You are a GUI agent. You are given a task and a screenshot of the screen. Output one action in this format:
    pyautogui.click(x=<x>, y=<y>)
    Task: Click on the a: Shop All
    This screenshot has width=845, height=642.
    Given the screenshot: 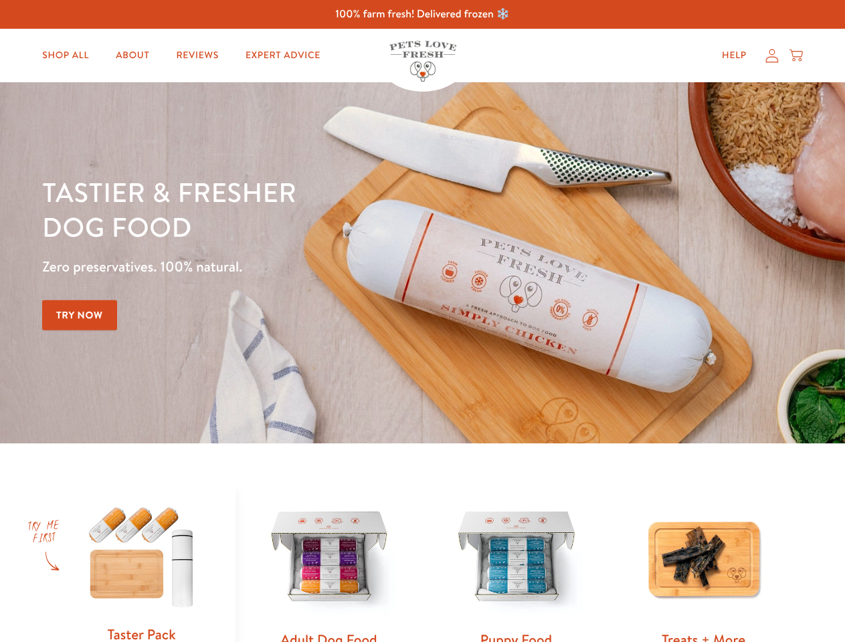 What is the action you would take?
    pyautogui.click(x=66, y=55)
    